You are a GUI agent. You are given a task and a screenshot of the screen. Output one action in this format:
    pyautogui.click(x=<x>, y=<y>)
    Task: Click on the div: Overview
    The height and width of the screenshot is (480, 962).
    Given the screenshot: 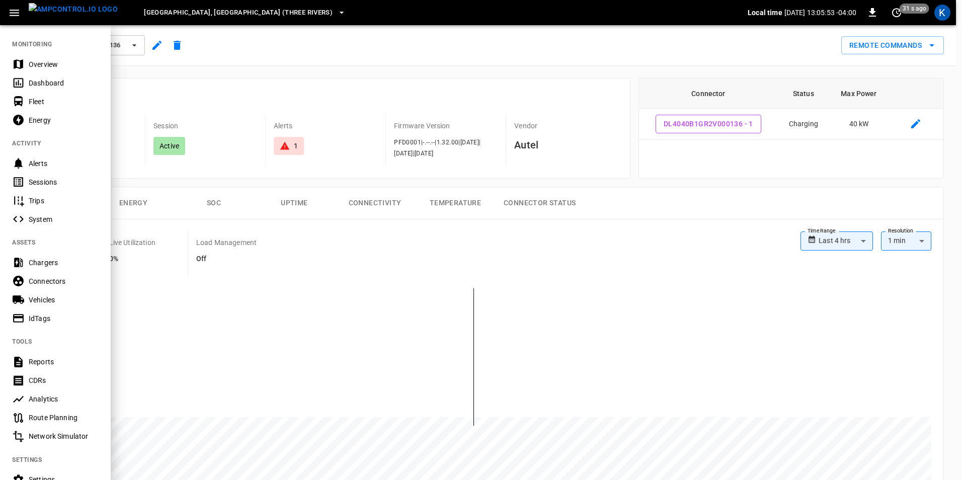 What is the action you would take?
    pyautogui.click(x=63, y=64)
    